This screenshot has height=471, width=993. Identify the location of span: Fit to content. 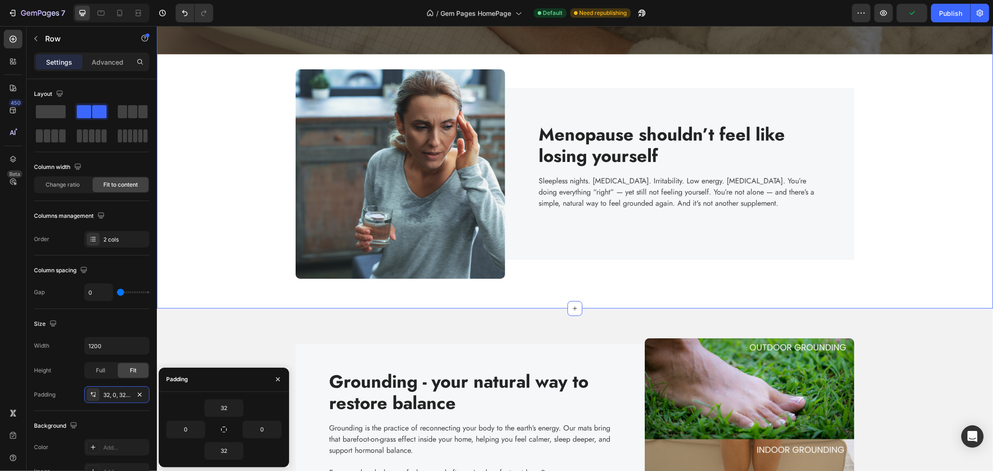
(121, 185).